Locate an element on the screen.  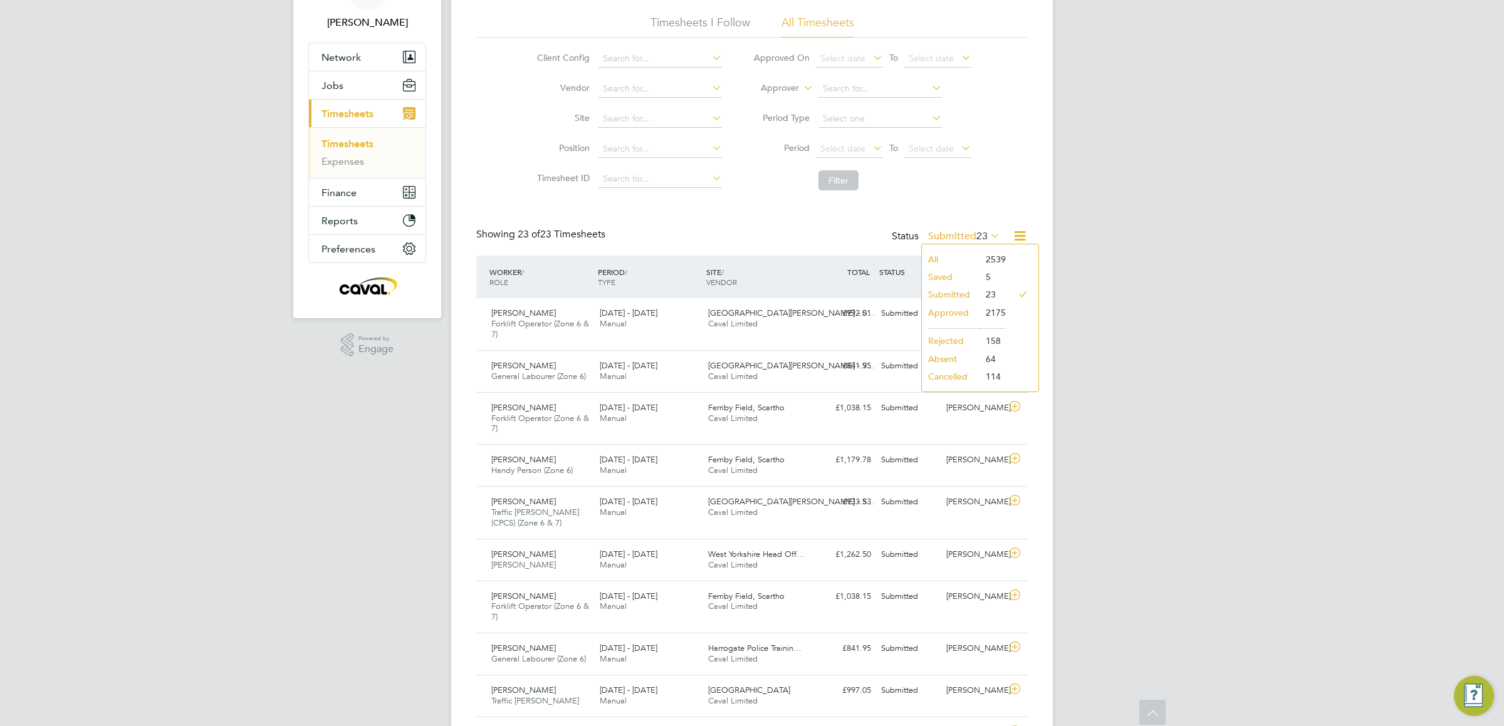
div: £997.05 is located at coordinates (843, 691).